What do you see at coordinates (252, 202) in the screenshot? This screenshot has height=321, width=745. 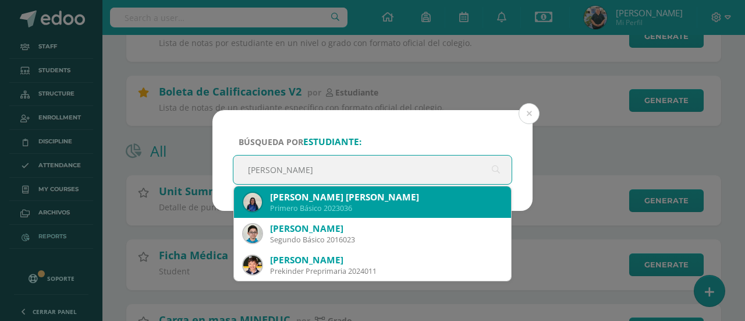 I see `img: 2704aaa29d1fe1aee5d09515aa75023f.png` at bounding box center [252, 202].